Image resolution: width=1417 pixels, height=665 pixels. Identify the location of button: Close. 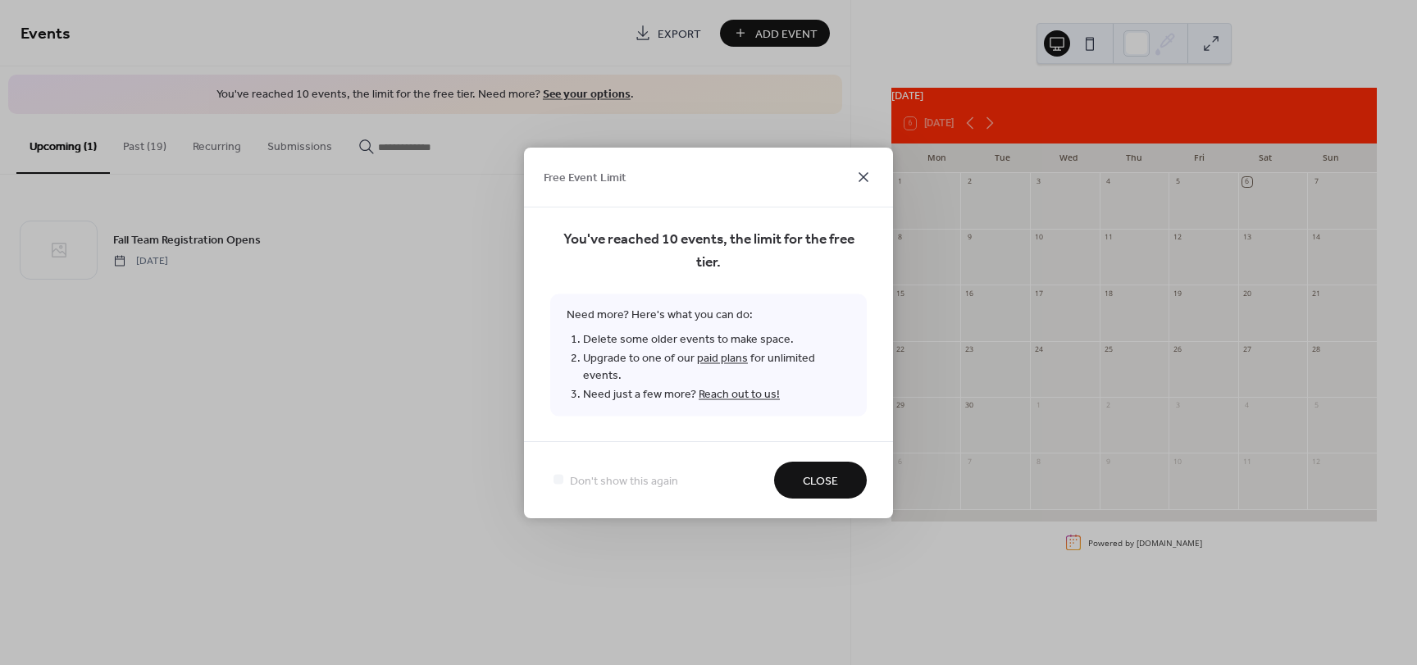
(820, 480).